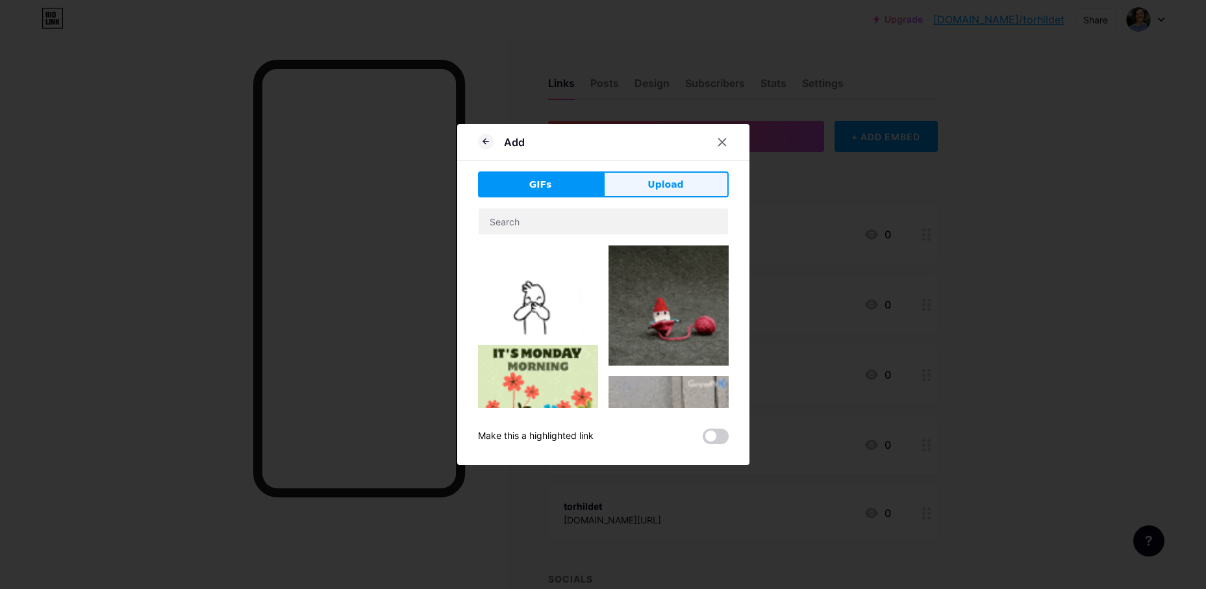  Describe the element at coordinates (666, 184) in the screenshot. I see `button: Upload` at that location.